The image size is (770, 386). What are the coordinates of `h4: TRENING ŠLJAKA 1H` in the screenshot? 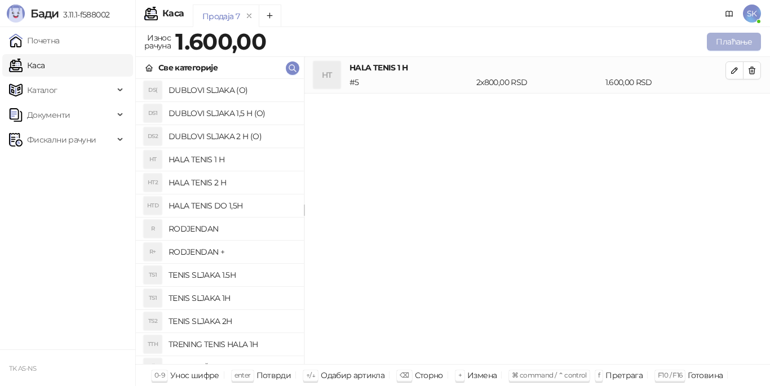 It's located at (232, 368).